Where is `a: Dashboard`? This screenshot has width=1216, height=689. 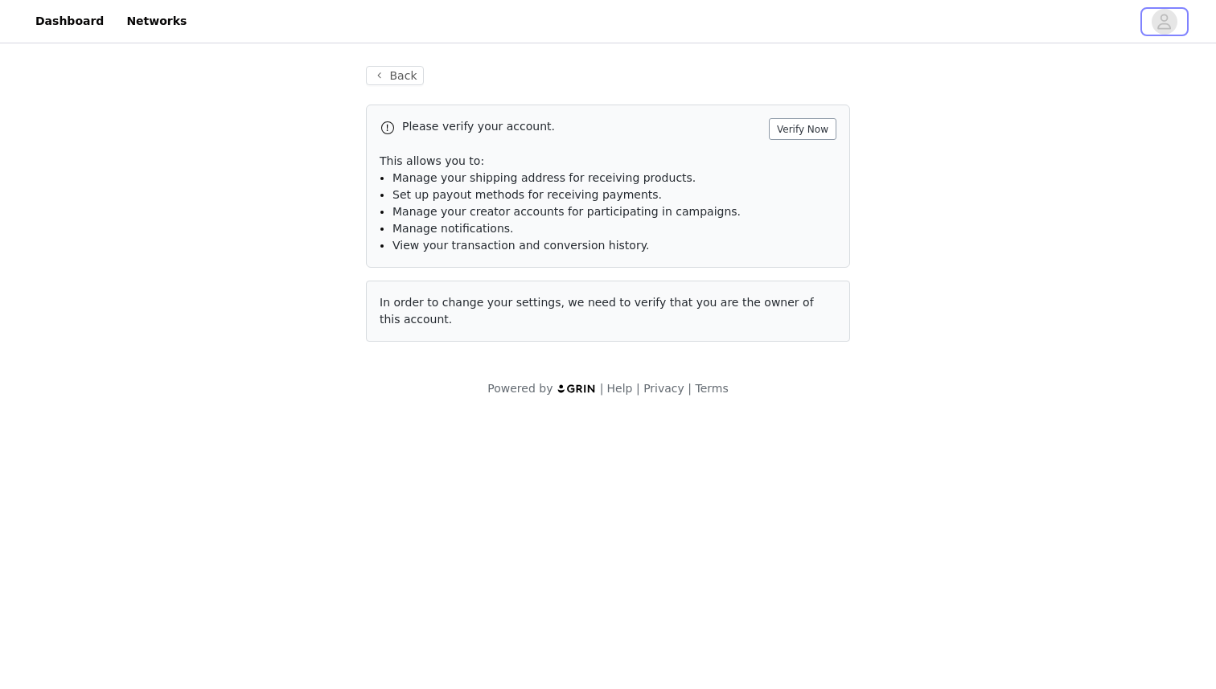 a: Dashboard is located at coordinates (69, 21).